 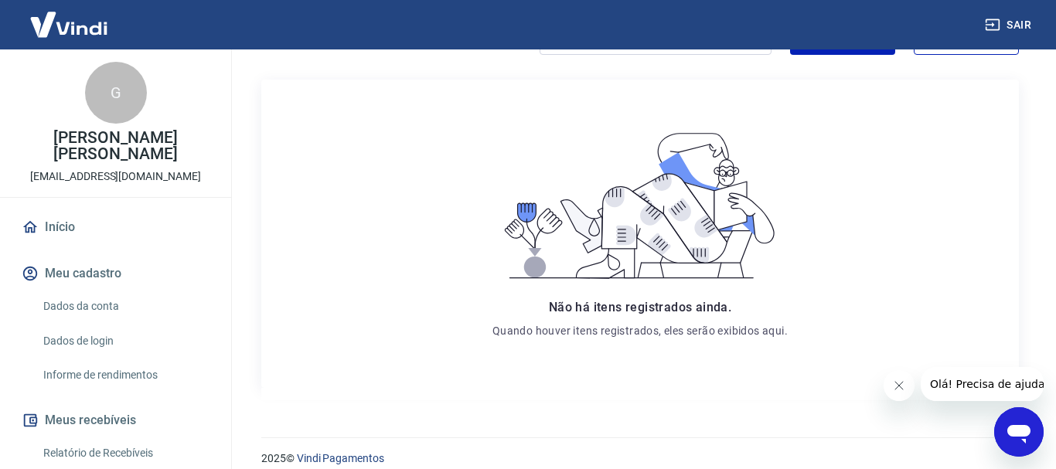 I want to click on a: Dados de login, so click(x=124, y=341).